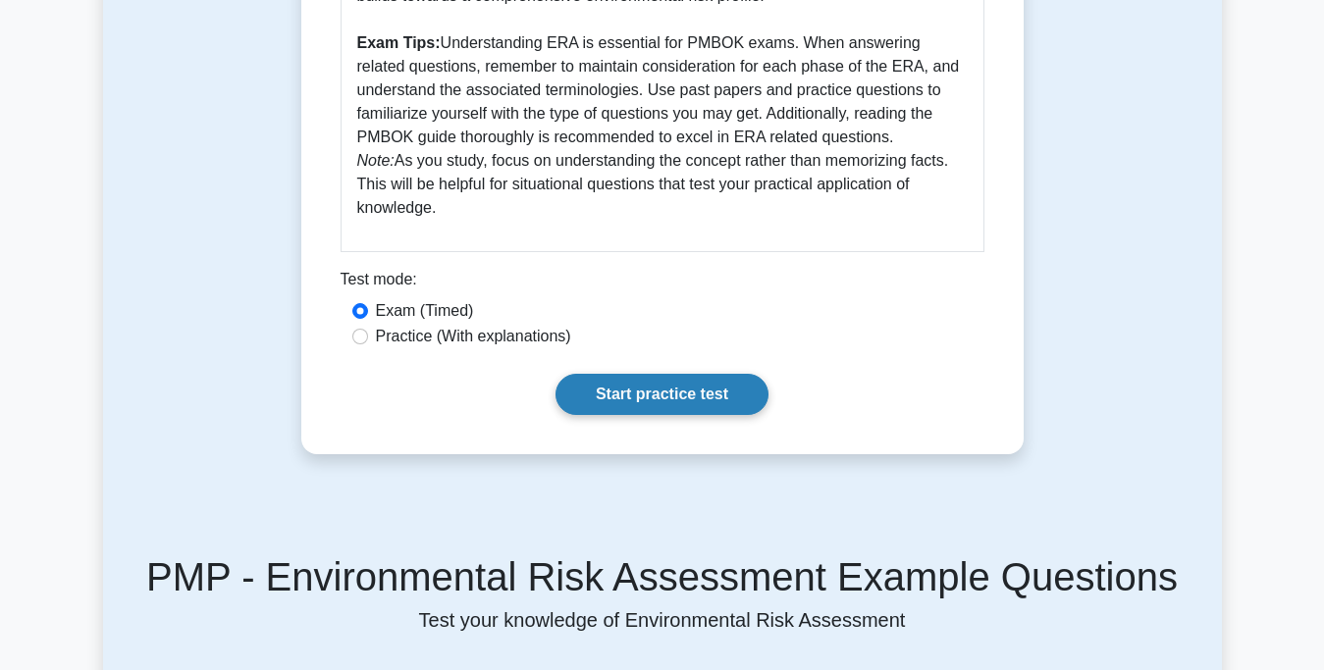 The height and width of the screenshot is (670, 1324). Describe the element at coordinates (473, 337) in the screenshot. I see `label: Practice (With explanations)` at that location.